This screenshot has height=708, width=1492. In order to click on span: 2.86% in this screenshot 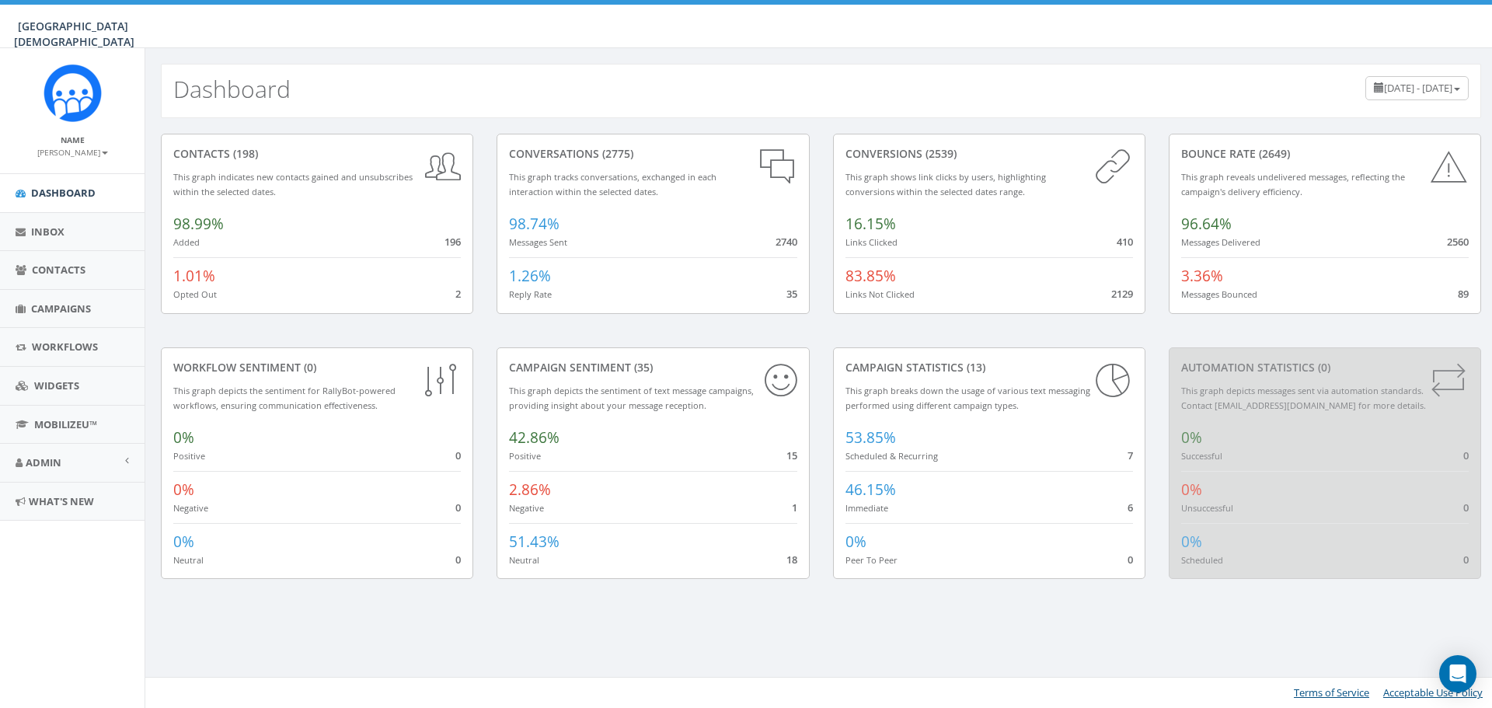, I will do `click(530, 489)`.